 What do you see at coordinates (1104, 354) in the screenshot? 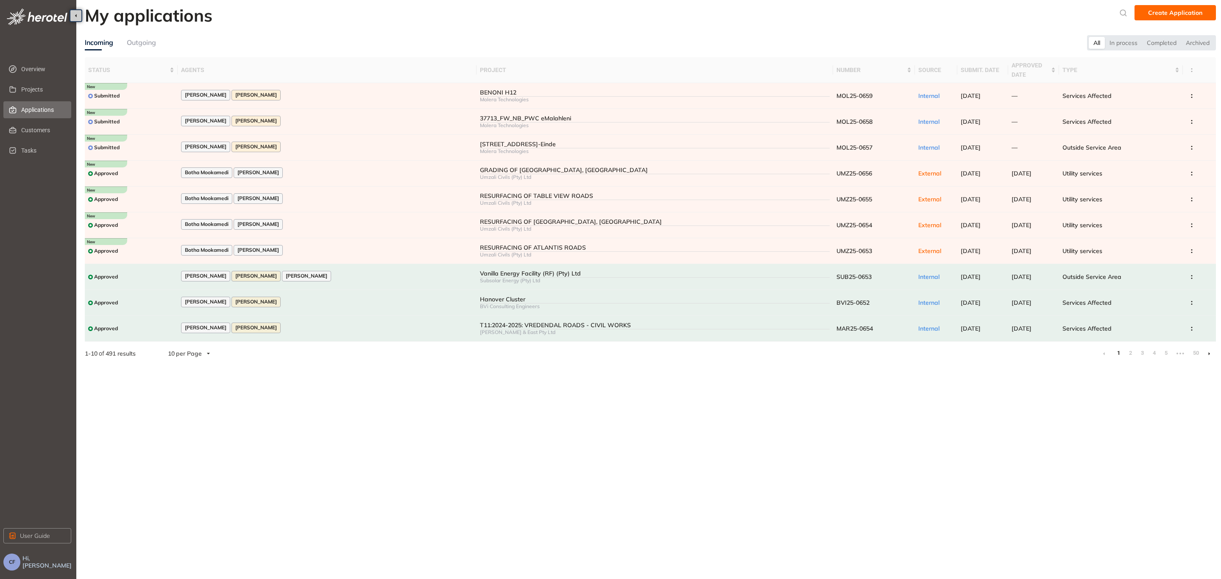
I see `li: Previous Page` at bounding box center [1104, 354].